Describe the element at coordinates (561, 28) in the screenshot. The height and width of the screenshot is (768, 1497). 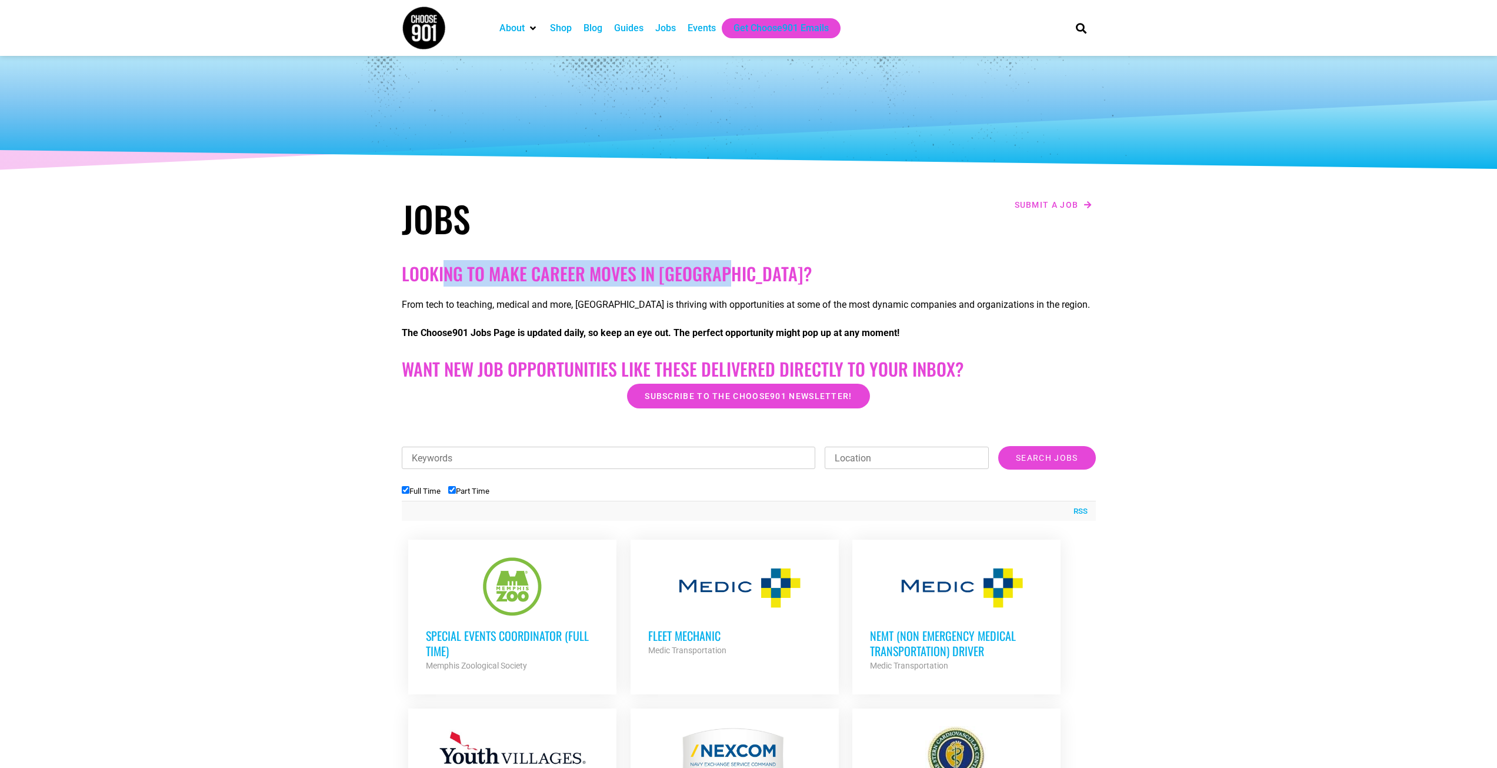
I see `a: Shop` at that location.